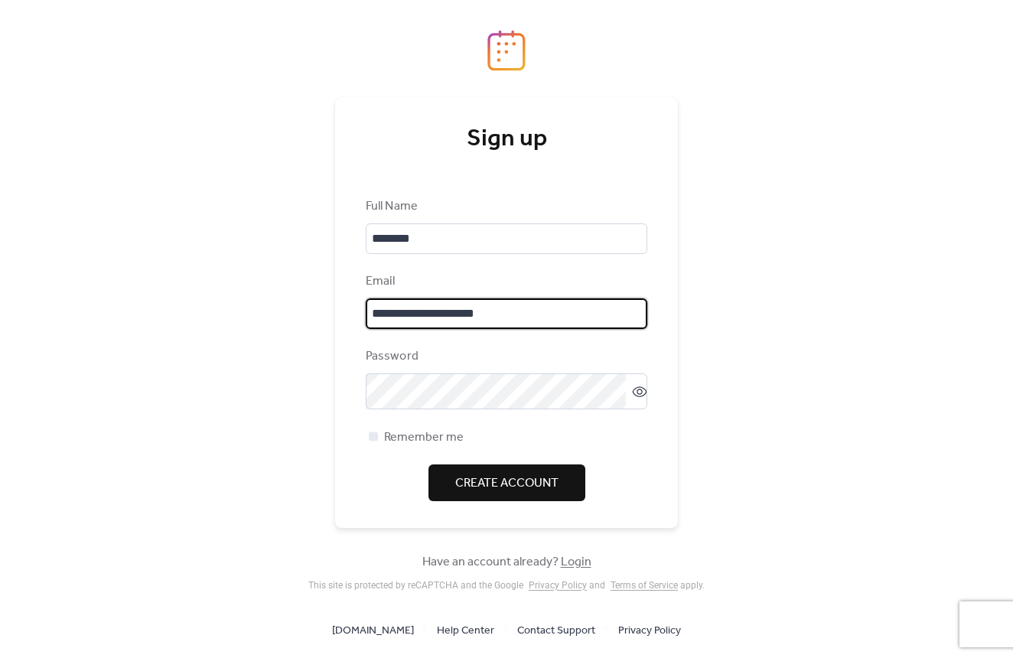 This screenshot has width=1013, height=658. What do you see at coordinates (507, 51) in the screenshot?
I see `img: logo` at bounding box center [507, 51].